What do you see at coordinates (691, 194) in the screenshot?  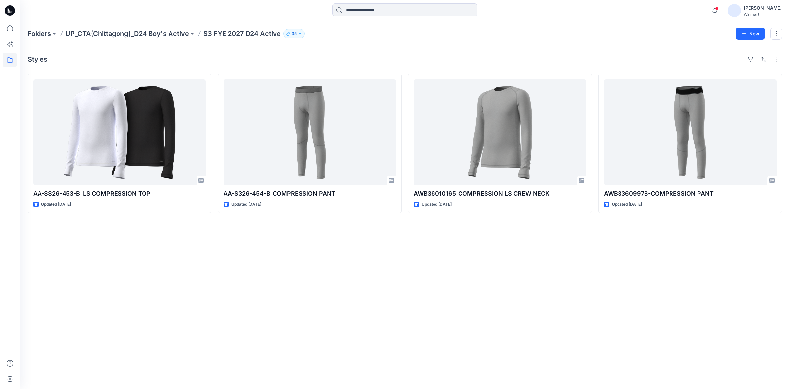 I see `p: AWB33609978-COMPRESSION PANT` at bounding box center [691, 194].